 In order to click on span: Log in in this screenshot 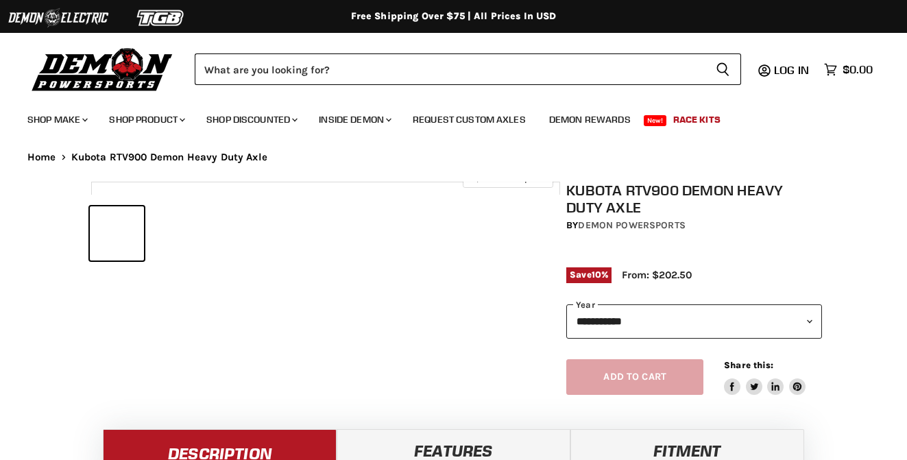, I will do `click(791, 70)`.